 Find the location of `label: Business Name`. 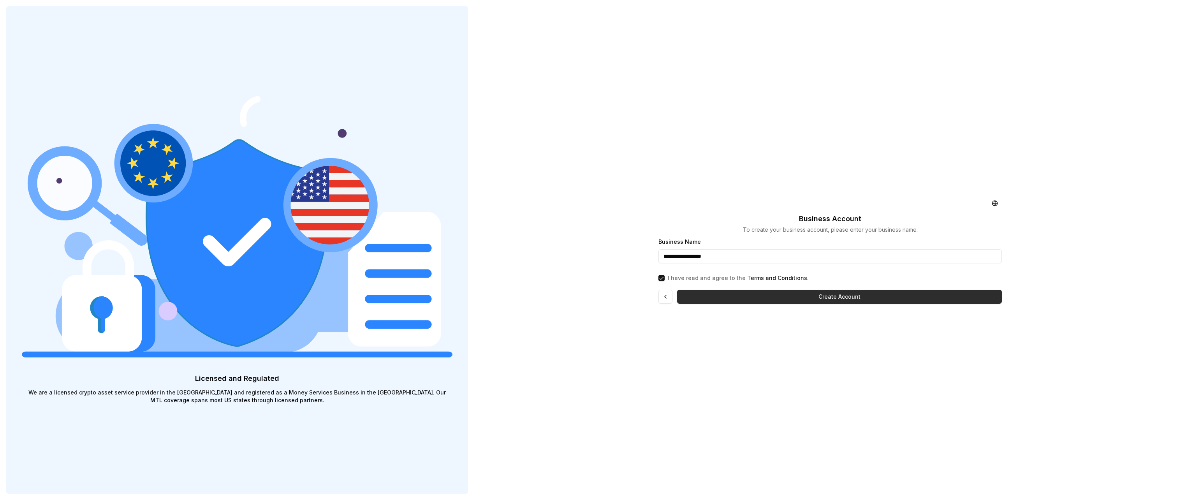

label: Business Name is located at coordinates (680, 241).